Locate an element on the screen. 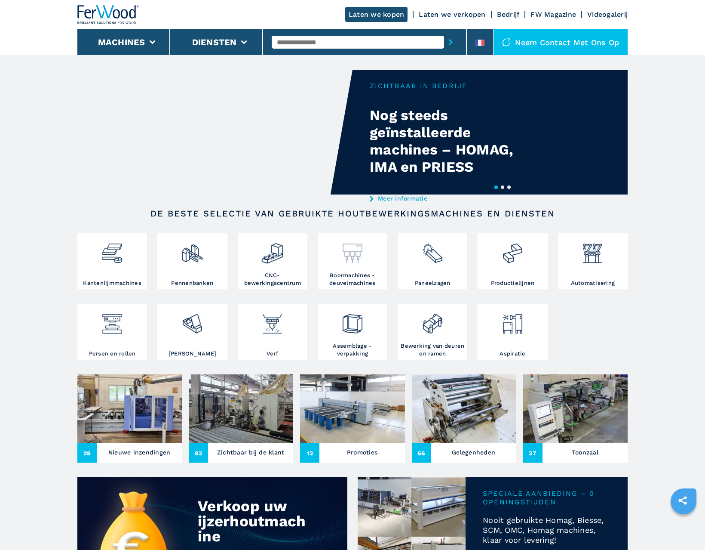  font: Promoties is located at coordinates (362, 452).